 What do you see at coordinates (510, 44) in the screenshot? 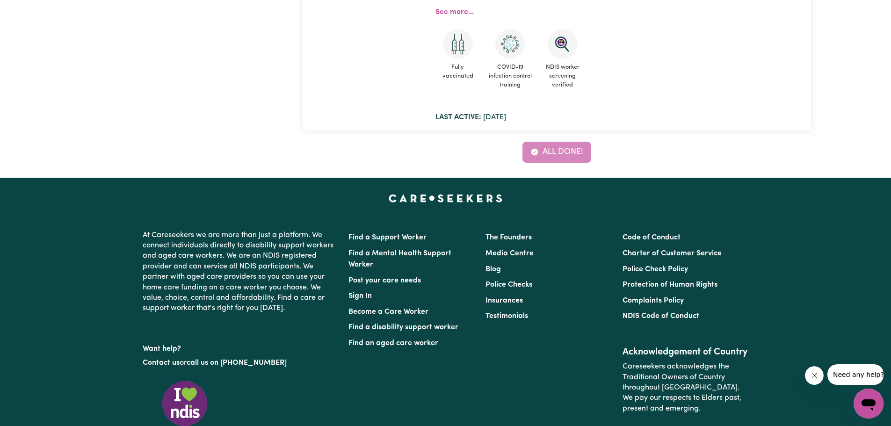
I see `img: CS Academy: COVID-19 Infection Control Training course completed` at bounding box center [510, 44].